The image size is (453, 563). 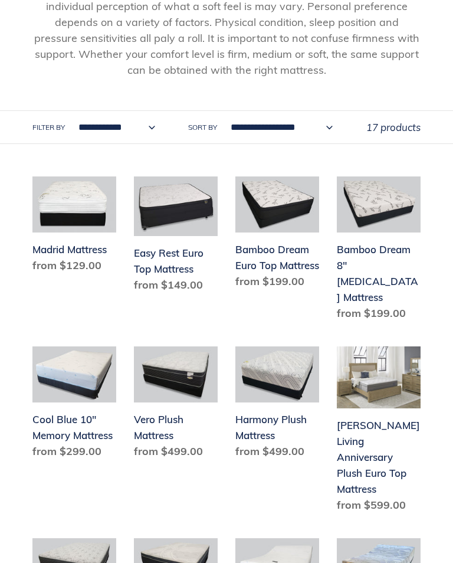 I want to click on a: Cool Blue 10" Memory Mattress, so click(x=74, y=405).